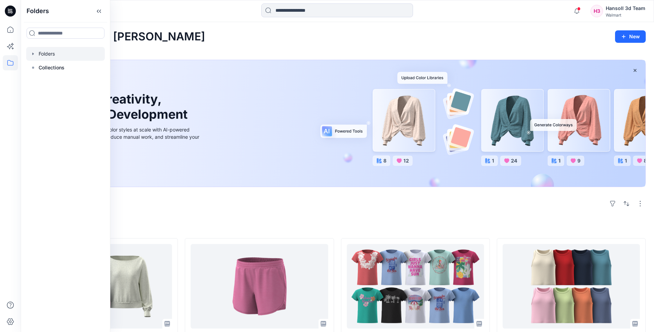  What do you see at coordinates (571, 286) in the screenshot?
I see `a: TBA WA TANK` at bounding box center [571, 286].